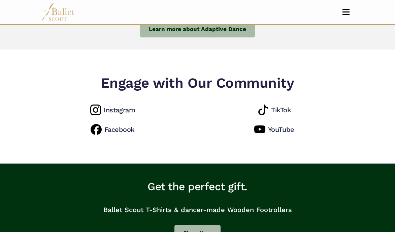  What do you see at coordinates (119, 110) in the screenshot?
I see `h4: Instagram` at bounding box center [119, 110].